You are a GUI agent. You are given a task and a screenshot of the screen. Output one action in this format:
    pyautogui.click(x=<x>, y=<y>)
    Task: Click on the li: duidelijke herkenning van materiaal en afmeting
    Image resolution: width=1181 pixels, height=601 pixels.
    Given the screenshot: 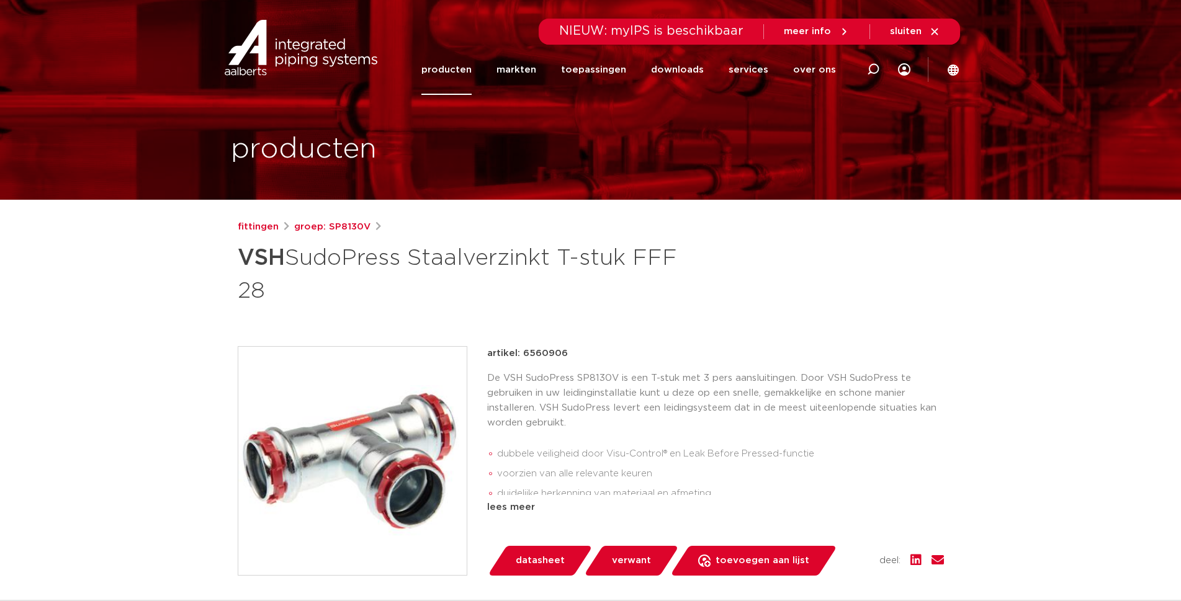 What is the action you would take?
    pyautogui.click(x=720, y=494)
    